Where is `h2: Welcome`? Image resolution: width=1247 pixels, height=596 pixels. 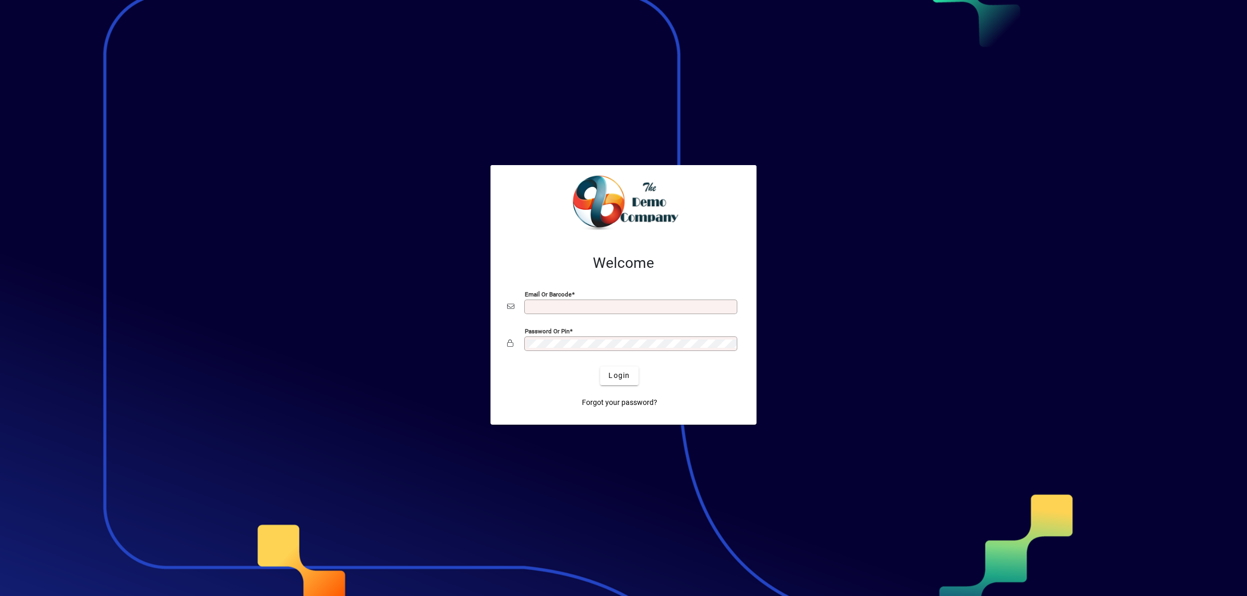 h2: Welcome is located at coordinates (623, 263).